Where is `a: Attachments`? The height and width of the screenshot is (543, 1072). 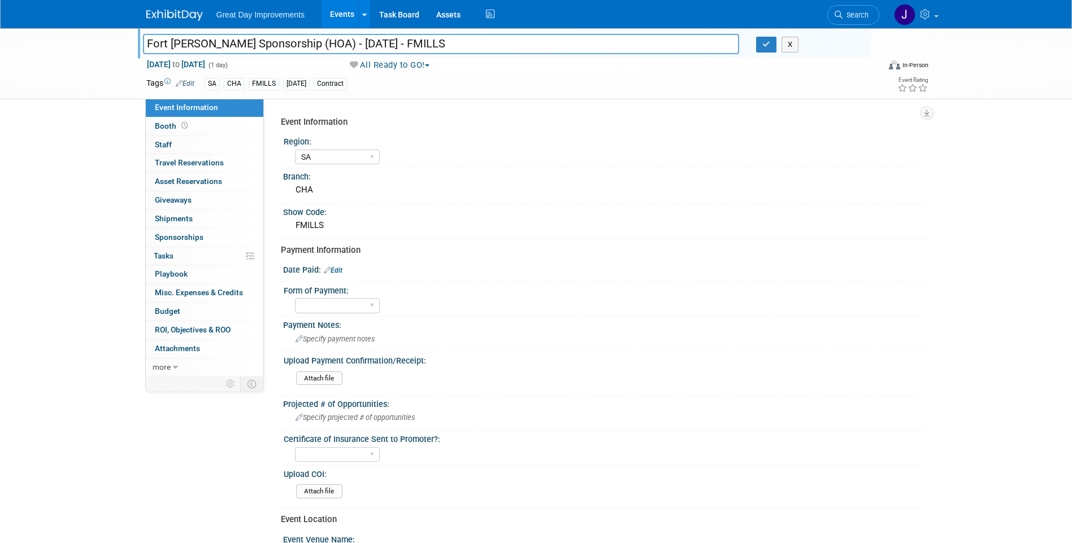
a: Attachments is located at coordinates (205, 349).